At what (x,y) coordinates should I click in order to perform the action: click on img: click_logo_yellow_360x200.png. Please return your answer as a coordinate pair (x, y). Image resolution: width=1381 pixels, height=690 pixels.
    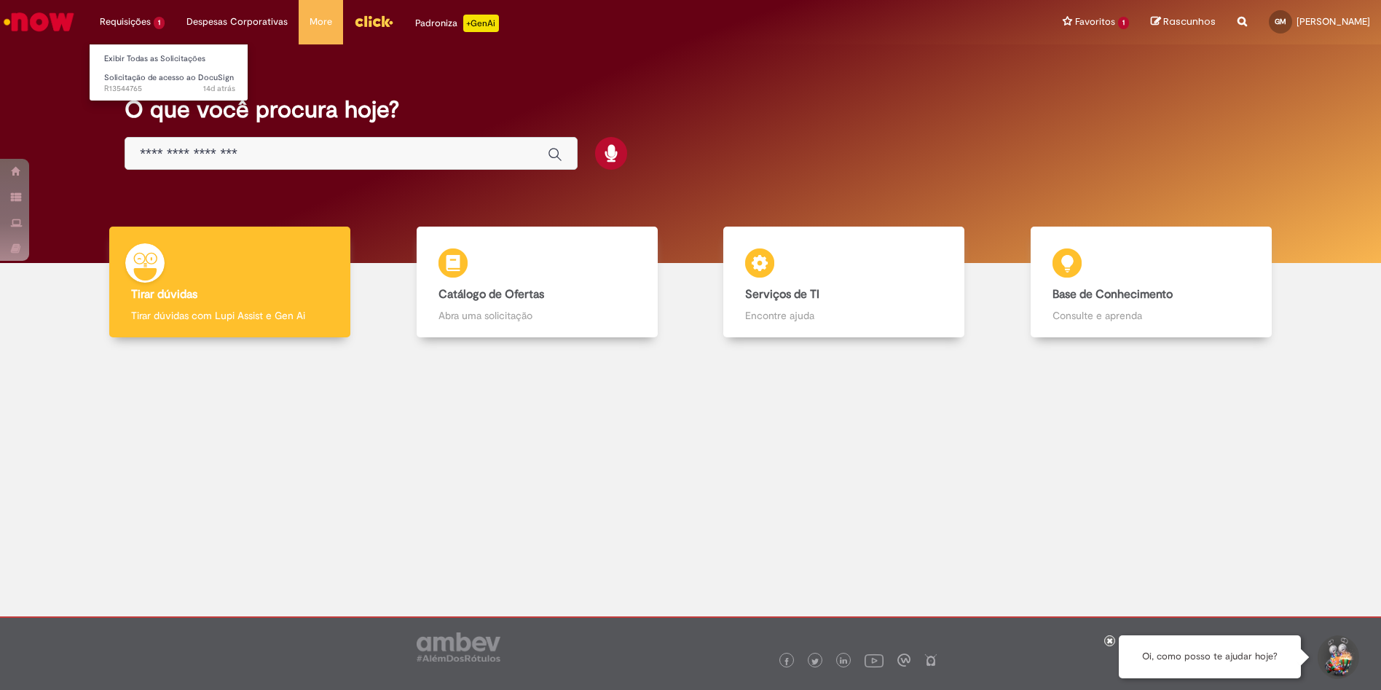
    Looking at the image, I should click on (374, 21).